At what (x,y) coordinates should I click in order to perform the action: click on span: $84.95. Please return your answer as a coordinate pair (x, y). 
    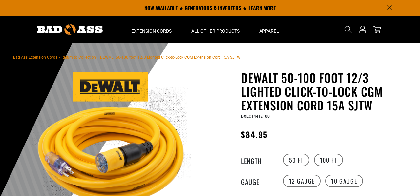
    Looking at the image, I should click on (254, 134).